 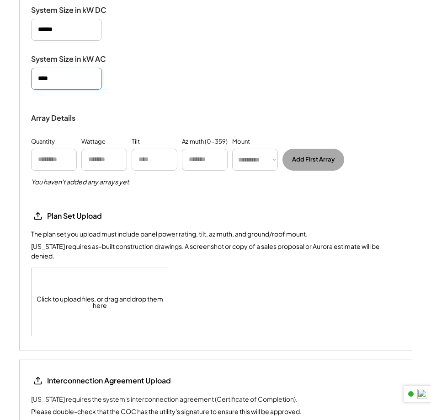 What do you see at coordinates (43, 142) in the screenshot?
I see `div: Quantity` at bounding box center [43, 142].